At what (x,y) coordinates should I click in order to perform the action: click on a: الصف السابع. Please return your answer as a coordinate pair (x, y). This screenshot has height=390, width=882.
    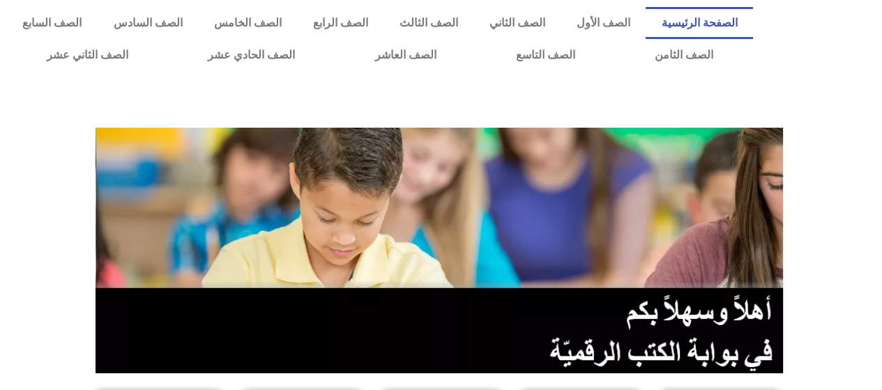
    Looking at the image, I should click on (52, 23).